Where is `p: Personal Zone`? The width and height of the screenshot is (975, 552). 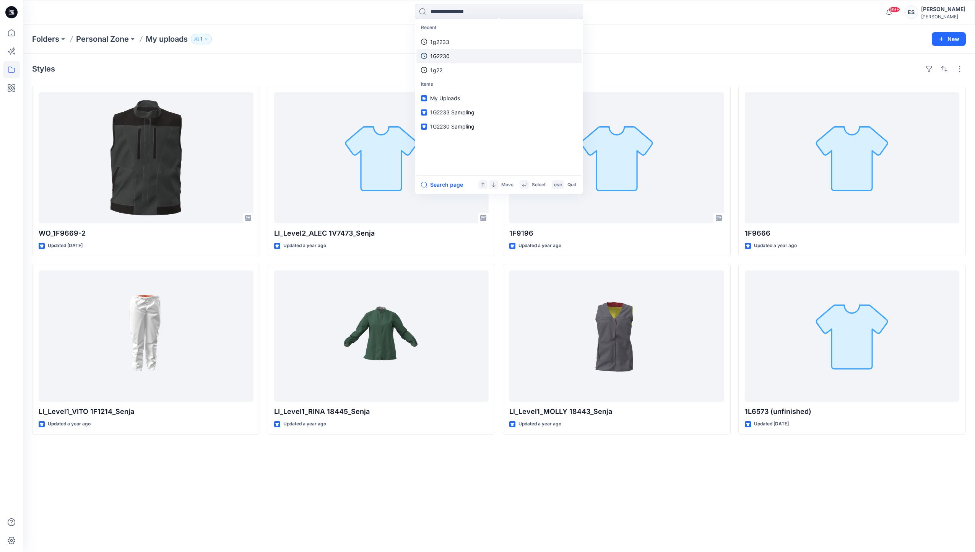 p: Personal Zone is located at coordinates (103, 39).